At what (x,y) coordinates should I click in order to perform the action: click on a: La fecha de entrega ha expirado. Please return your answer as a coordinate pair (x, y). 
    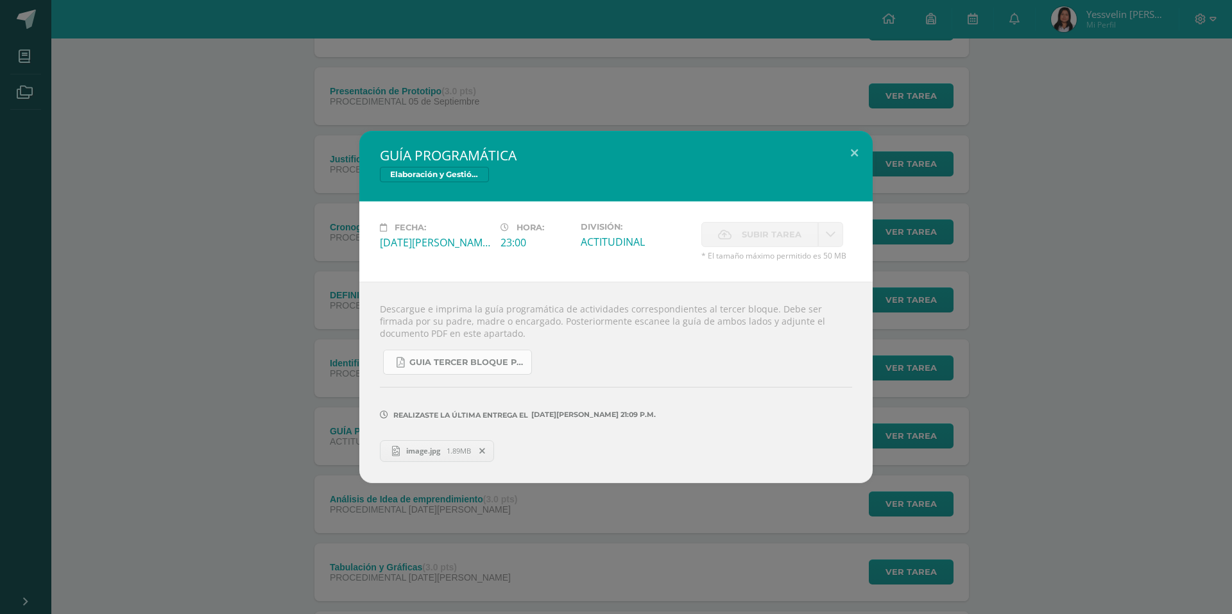
    Looking at the image, I should click on (830, 234).